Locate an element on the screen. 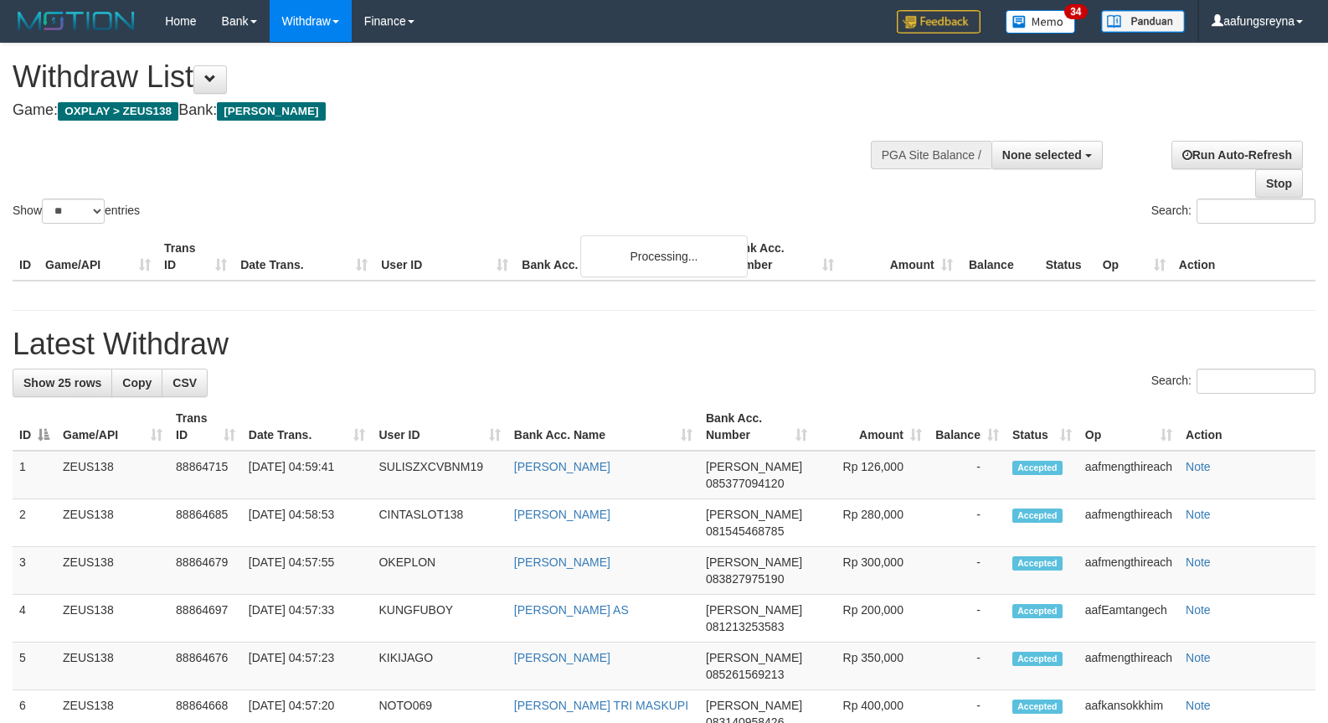 Image resolution: width=1328 pixels, height=723 pixels. img: Feedback.jpg is located at coordinates (939, 22).